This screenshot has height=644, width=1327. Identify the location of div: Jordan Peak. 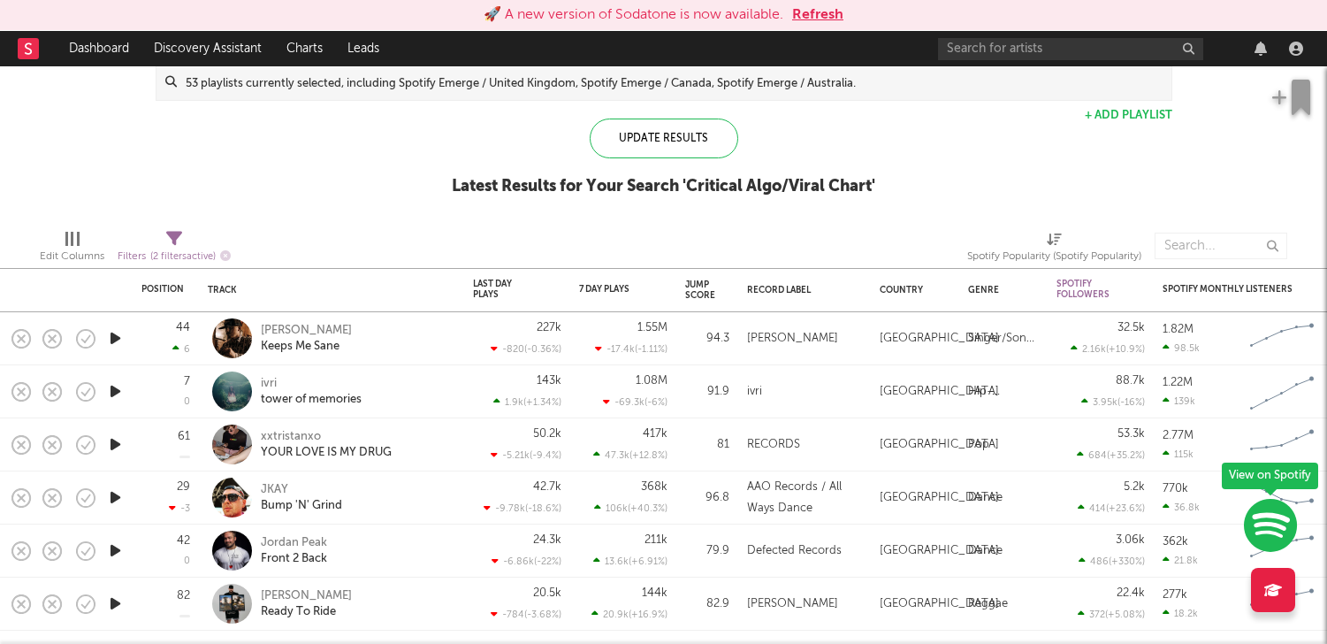
(294, 543).